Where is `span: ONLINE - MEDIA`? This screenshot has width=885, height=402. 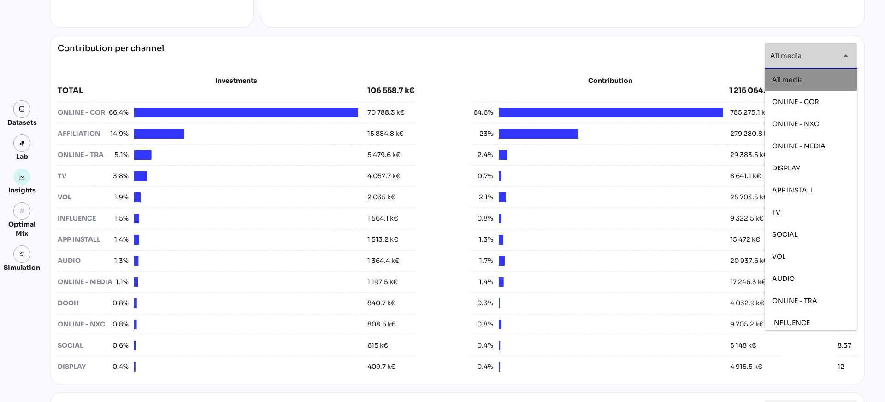 span: ONLINE - MEDIA is located at coordinates (799, 146).